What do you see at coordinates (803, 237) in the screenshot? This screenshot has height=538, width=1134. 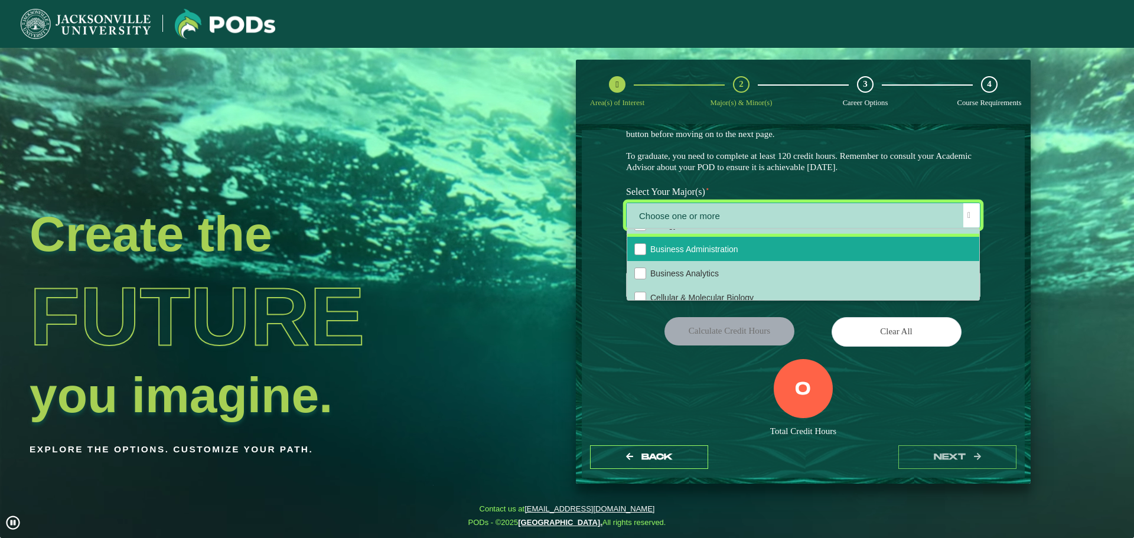 I see `p: Please select at least one Major` at bounding box center [803, 237].